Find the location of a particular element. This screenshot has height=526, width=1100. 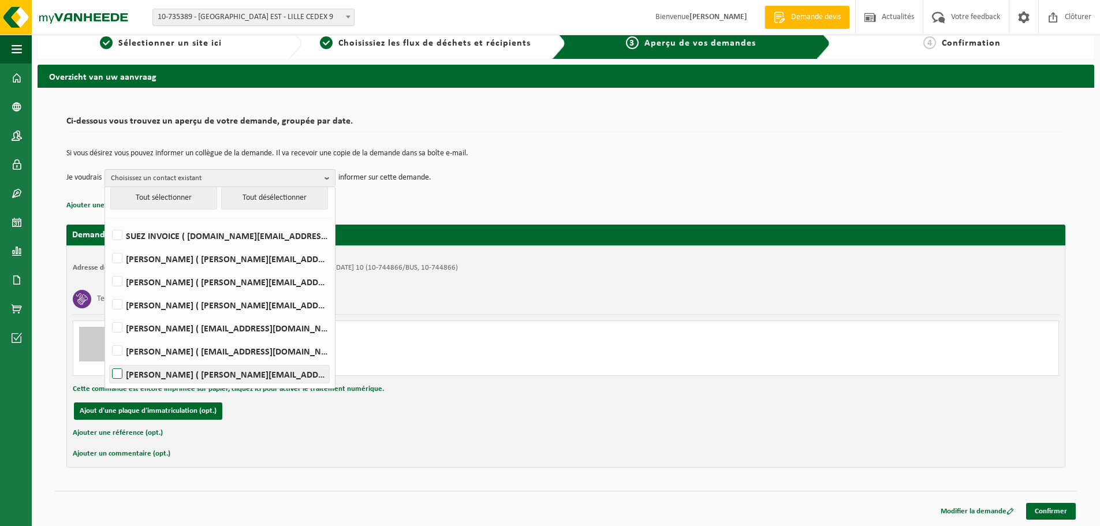

div: Livraison is located at coordinates (369, 350).